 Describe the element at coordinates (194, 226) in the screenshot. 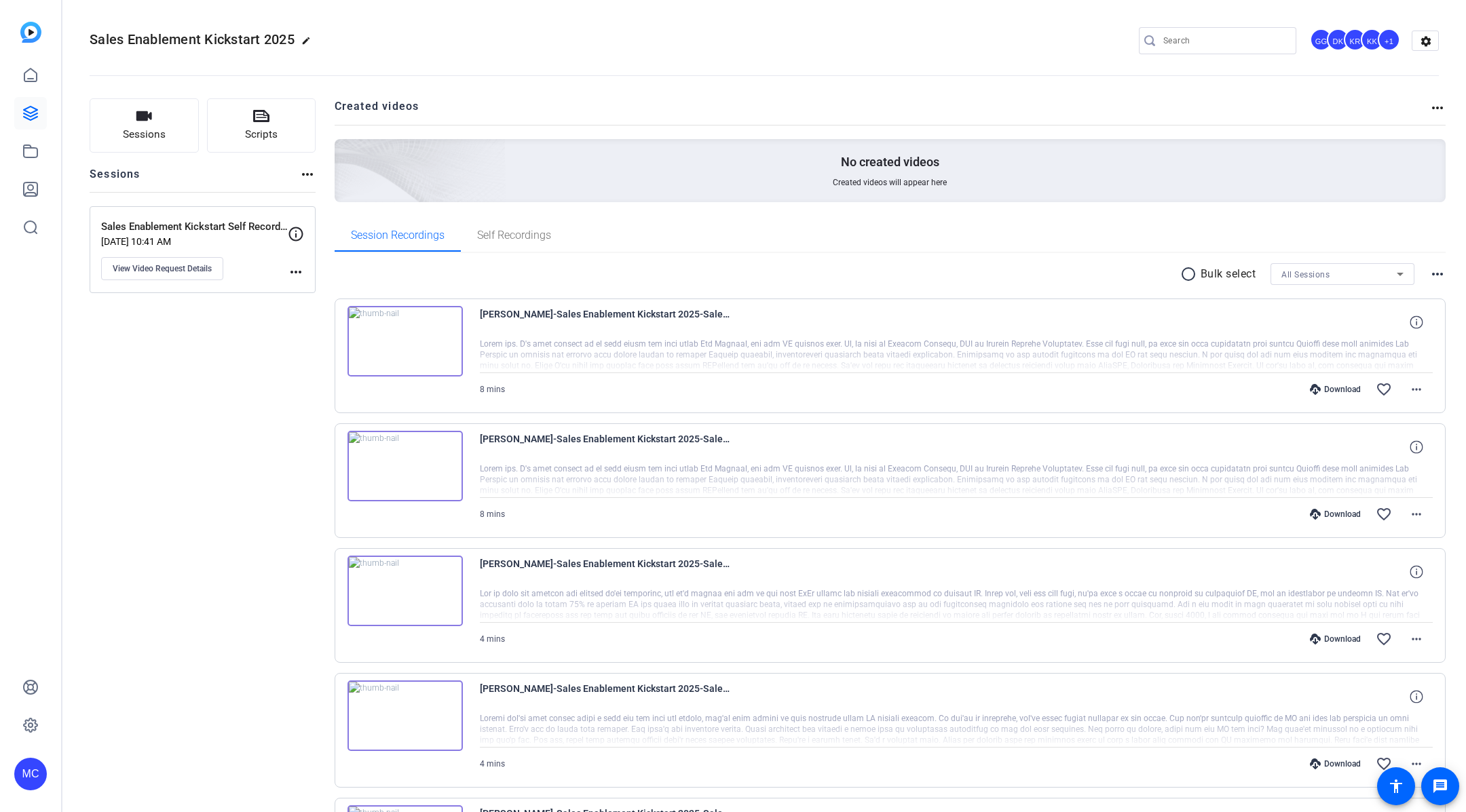

I see `p: Sales Enablement Kickstart Self Recording` at that location.